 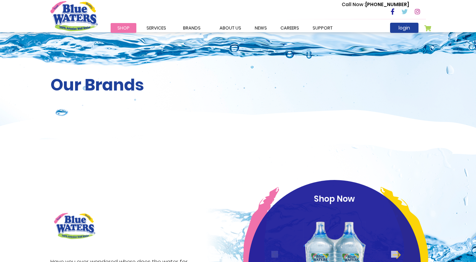 I want to click on button: Next, so click(x=395, y=254).